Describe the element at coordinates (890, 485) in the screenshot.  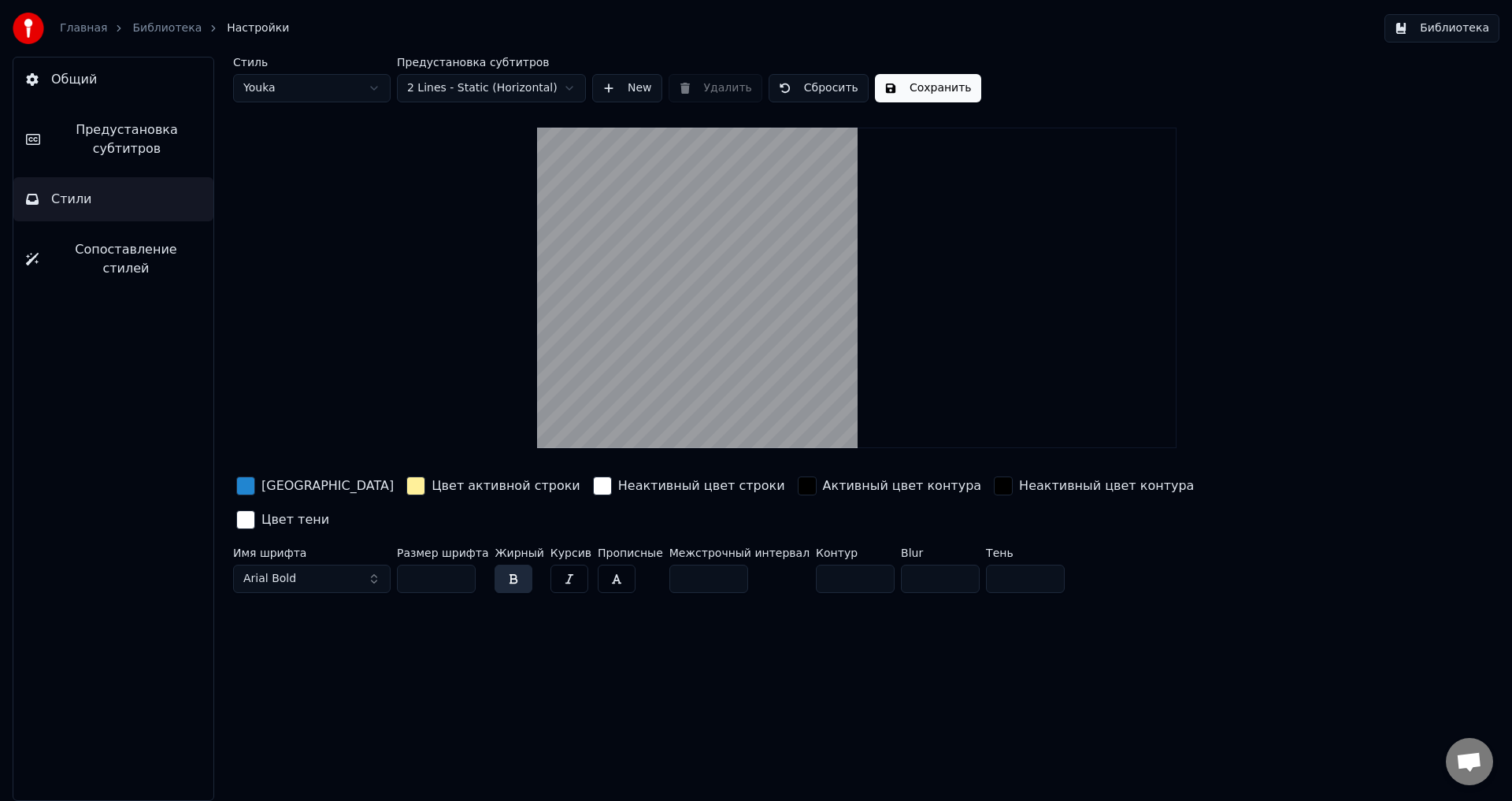
I see `button: Активный цвет контура` at that location.